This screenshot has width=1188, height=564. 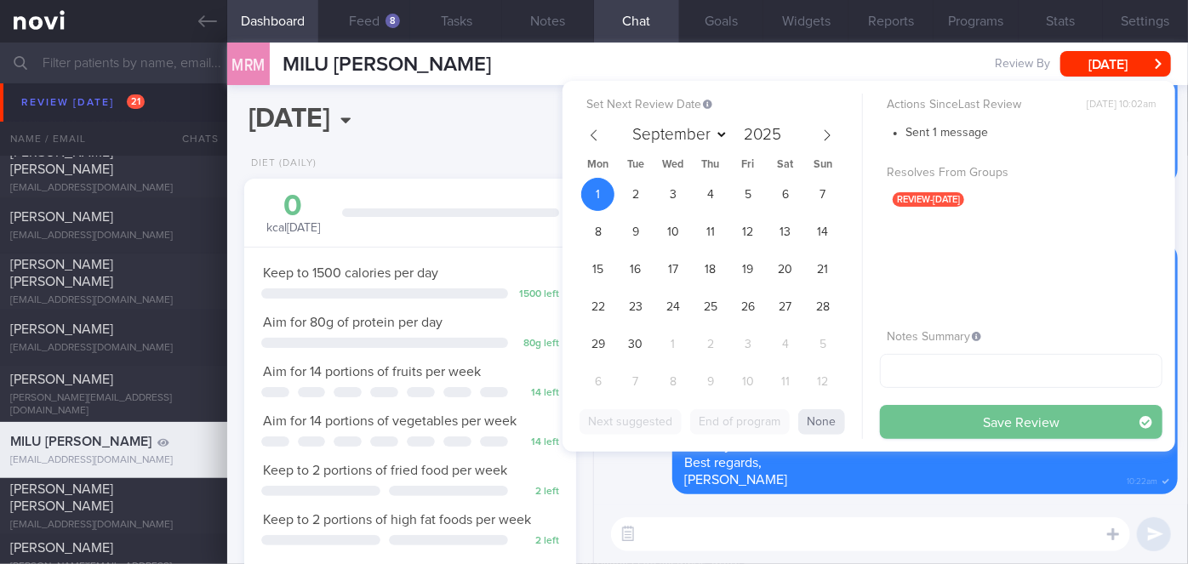 I want to click on span: September 24, 2025, so click(x=672, y=306).